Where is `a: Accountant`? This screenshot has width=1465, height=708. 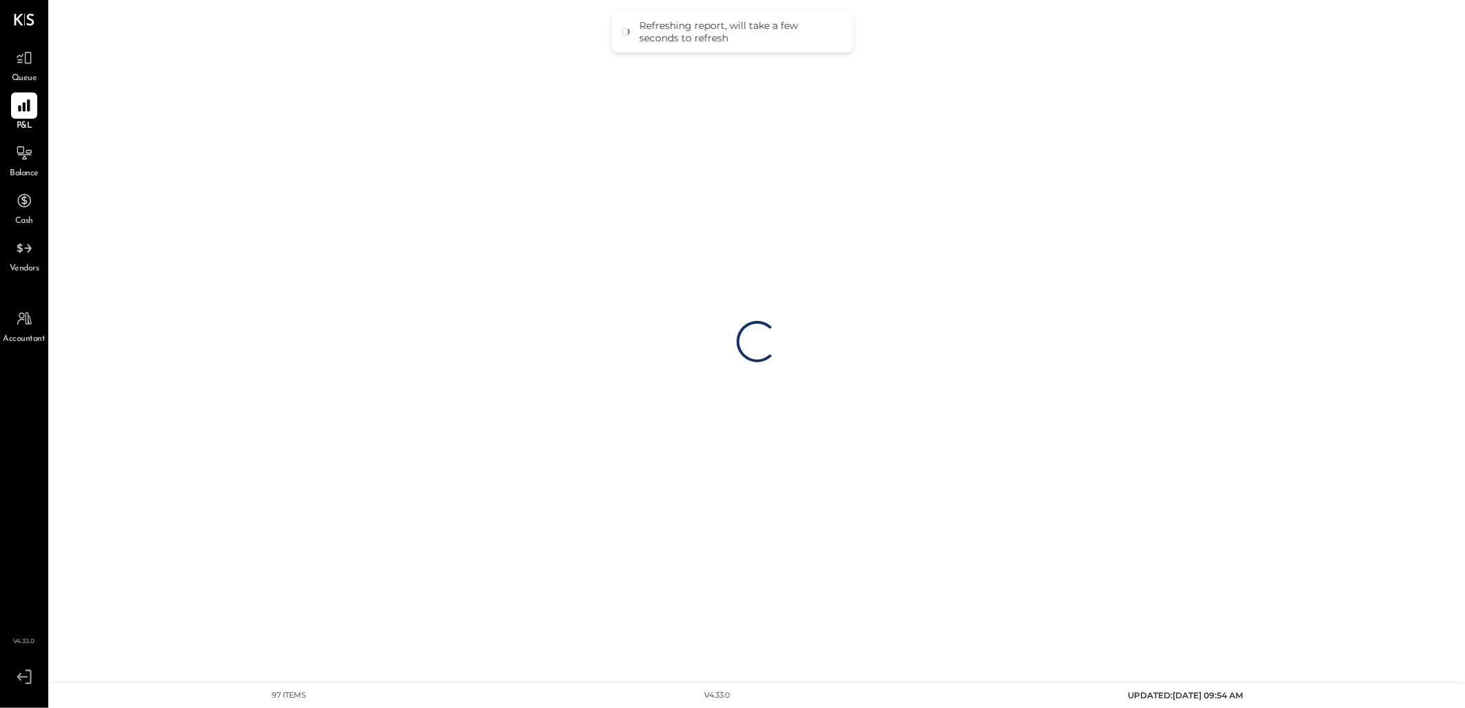
a: Accountant is located at coordinates (24, 326).